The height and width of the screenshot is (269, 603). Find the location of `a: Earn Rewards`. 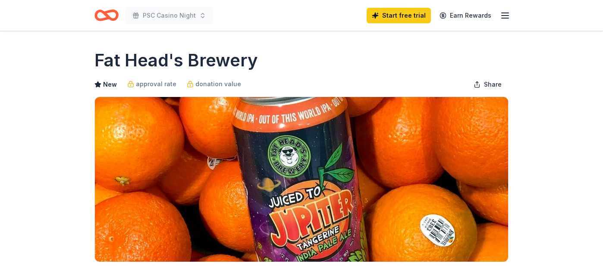

a: Earn Rewards is located at coordinates (465, 16).